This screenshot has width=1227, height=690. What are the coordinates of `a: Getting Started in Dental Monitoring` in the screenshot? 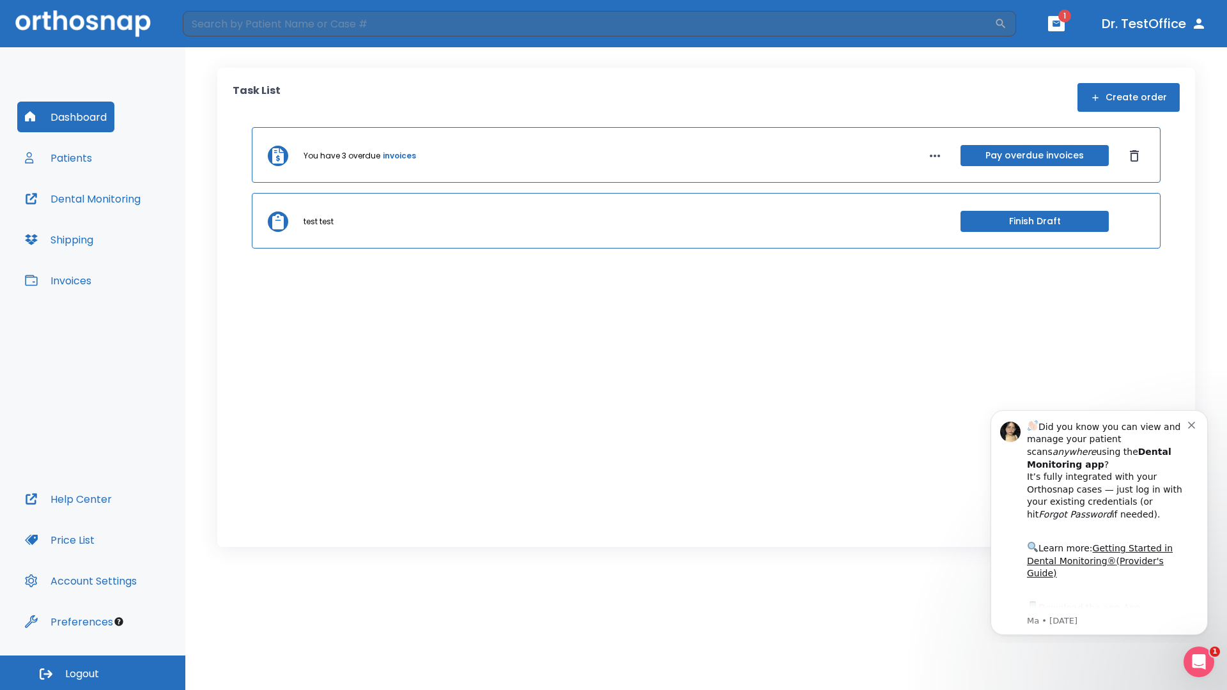 It's located at (128, 156).